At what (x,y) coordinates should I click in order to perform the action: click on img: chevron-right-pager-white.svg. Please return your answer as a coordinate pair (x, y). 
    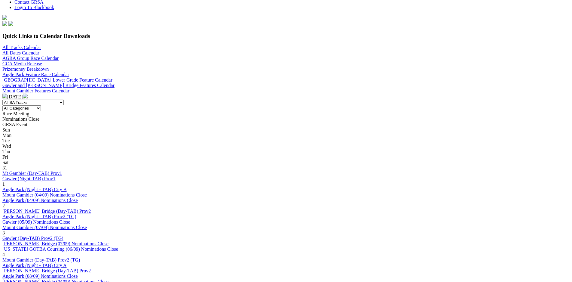
    Looking at the image, I should click on (25, 96).